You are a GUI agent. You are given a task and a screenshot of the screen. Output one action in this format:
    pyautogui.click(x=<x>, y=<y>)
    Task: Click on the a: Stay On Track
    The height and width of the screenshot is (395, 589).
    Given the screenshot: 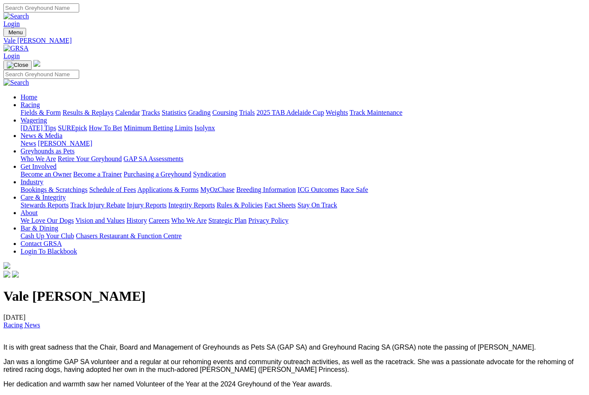 What is the action you would take?
    pyautogui.click(x=317, y=205)
    